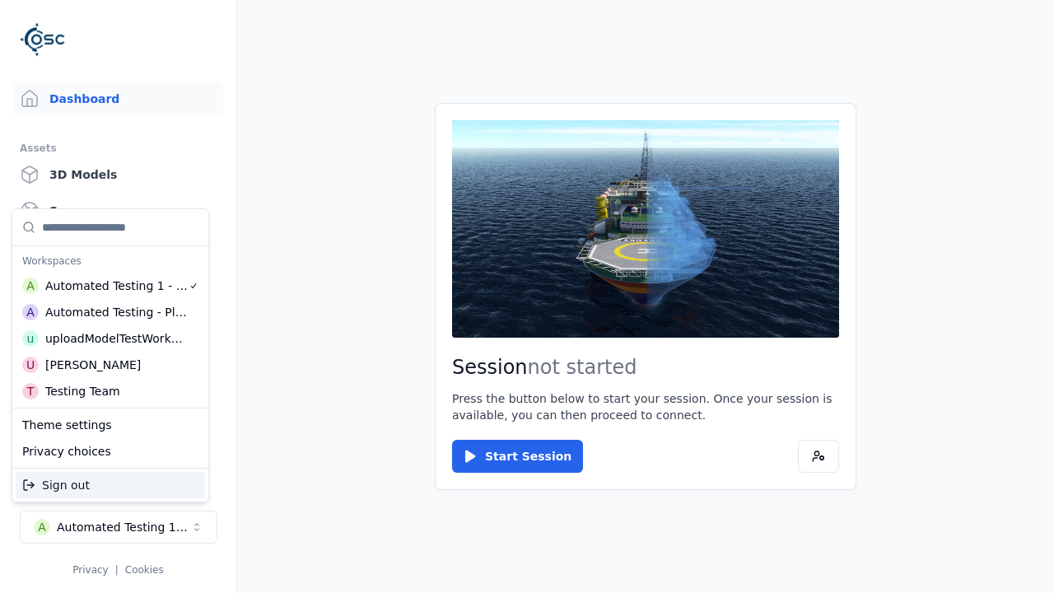 The height and width of the screenshot is (593, 1054). I want to click on div: Privacy choices, so click(110, 451).